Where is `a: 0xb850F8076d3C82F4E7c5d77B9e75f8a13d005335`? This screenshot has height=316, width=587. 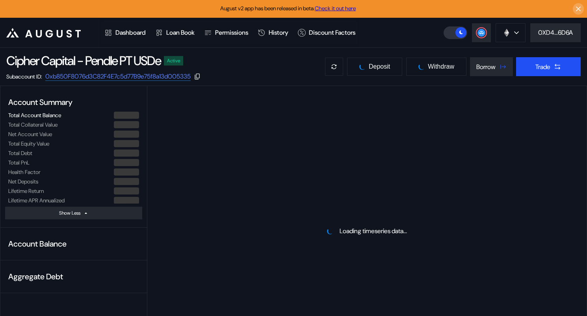 a: 0xb850F8076d3C82F4E7c5d77B9e75f8a13d005335 is located at coordinates (118, 76).